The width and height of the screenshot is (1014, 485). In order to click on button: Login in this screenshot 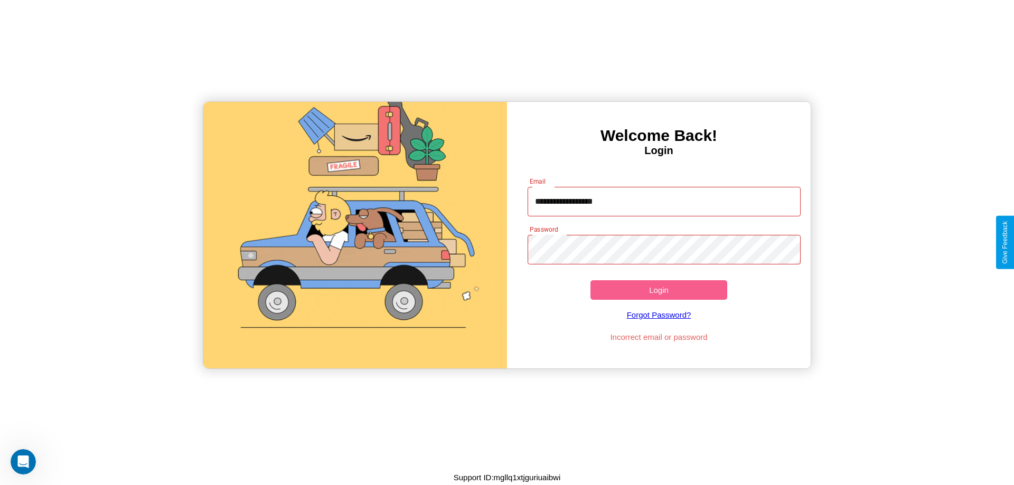, I will do `click(659, 290)`.